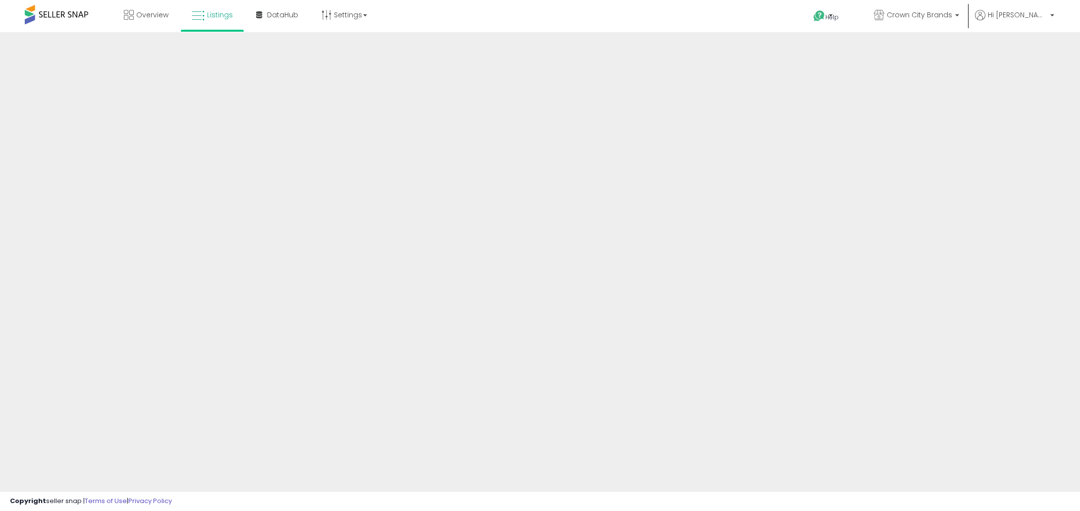 The width and height of the screenshot is (1080, 511). What do you see at coordinates (152, 15) in the screenshot?
I see `span: Overview` at bounding box center [152, 15].